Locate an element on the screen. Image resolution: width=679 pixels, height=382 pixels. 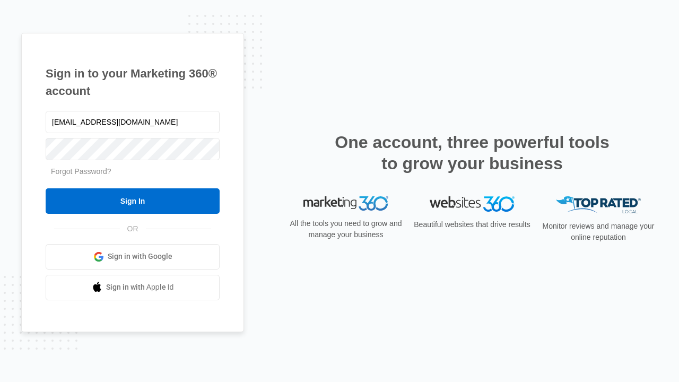
span: Sign in with Google is located at coordinates (140, 256).